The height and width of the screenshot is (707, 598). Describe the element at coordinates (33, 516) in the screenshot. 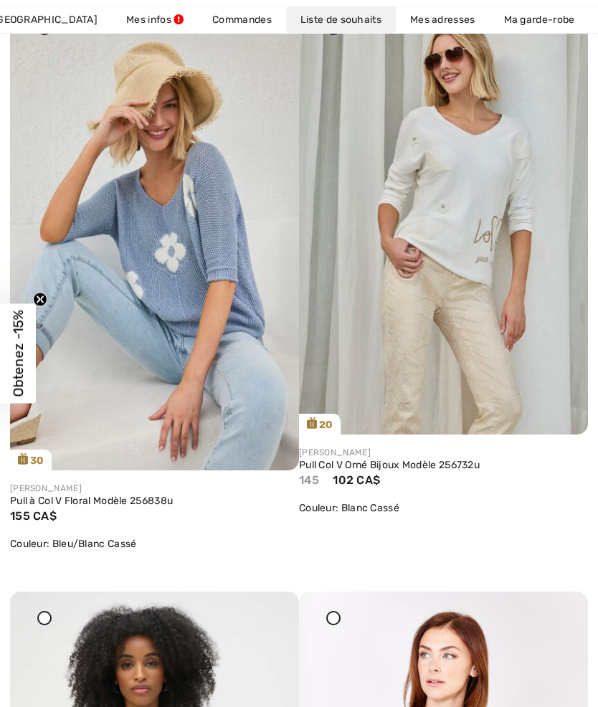

I see `span: 155 CA$` at that location.